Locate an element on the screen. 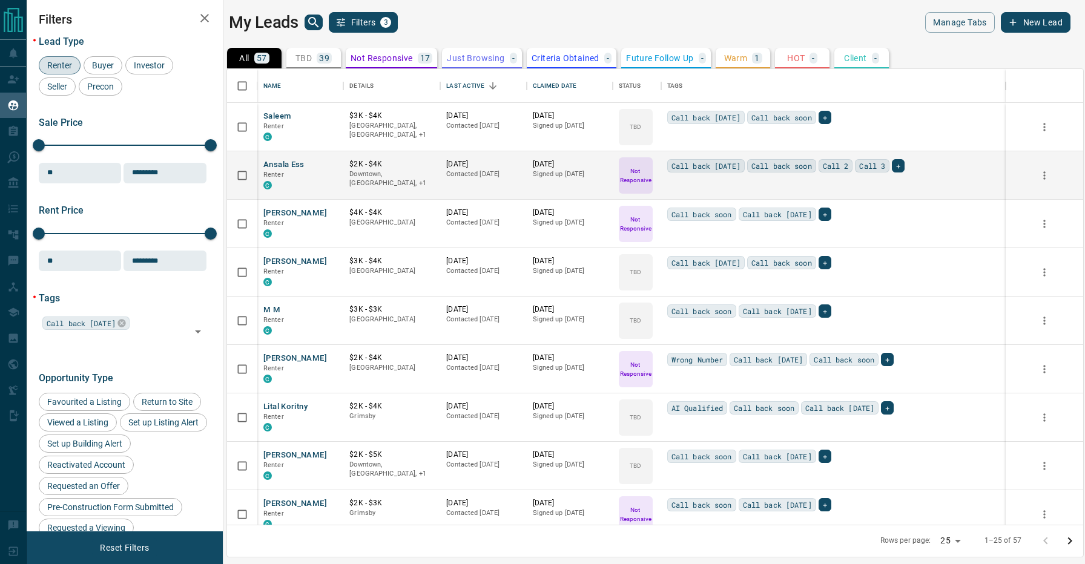  div: Precon is located at coordinates (100, 87).